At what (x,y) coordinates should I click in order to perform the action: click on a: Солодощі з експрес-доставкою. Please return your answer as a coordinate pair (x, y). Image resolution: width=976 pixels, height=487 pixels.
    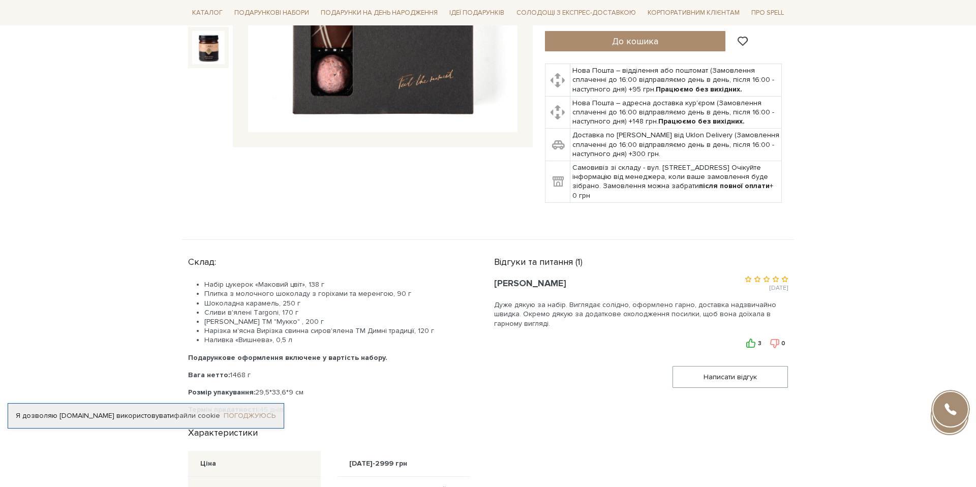
    Looking at the image, I should click on (576, 13).